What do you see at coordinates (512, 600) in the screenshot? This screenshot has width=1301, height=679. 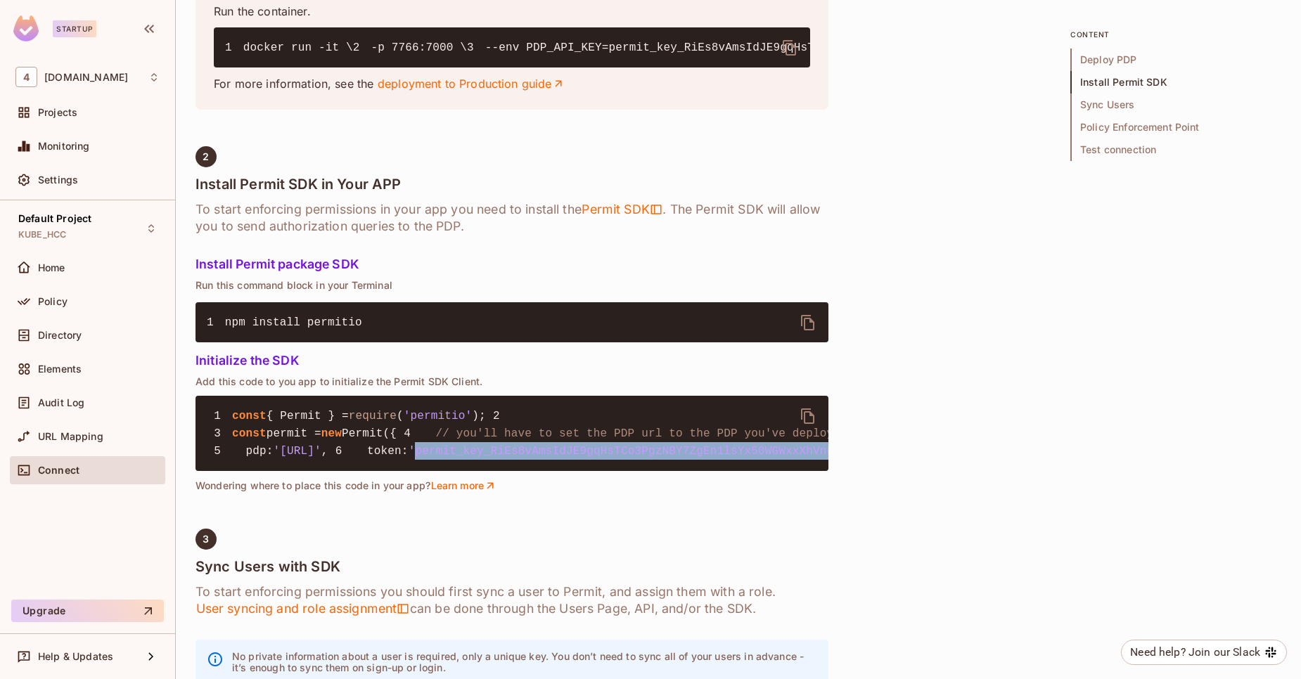 I see `h6: To start enforcing permissions you should first sync a user to Permit, and assign them with a rol...` at bounding box center [512, 600].